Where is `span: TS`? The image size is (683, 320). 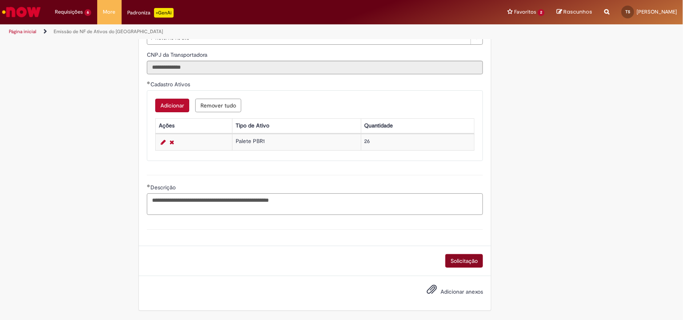 span: TS is located at coordinates (628, 12).